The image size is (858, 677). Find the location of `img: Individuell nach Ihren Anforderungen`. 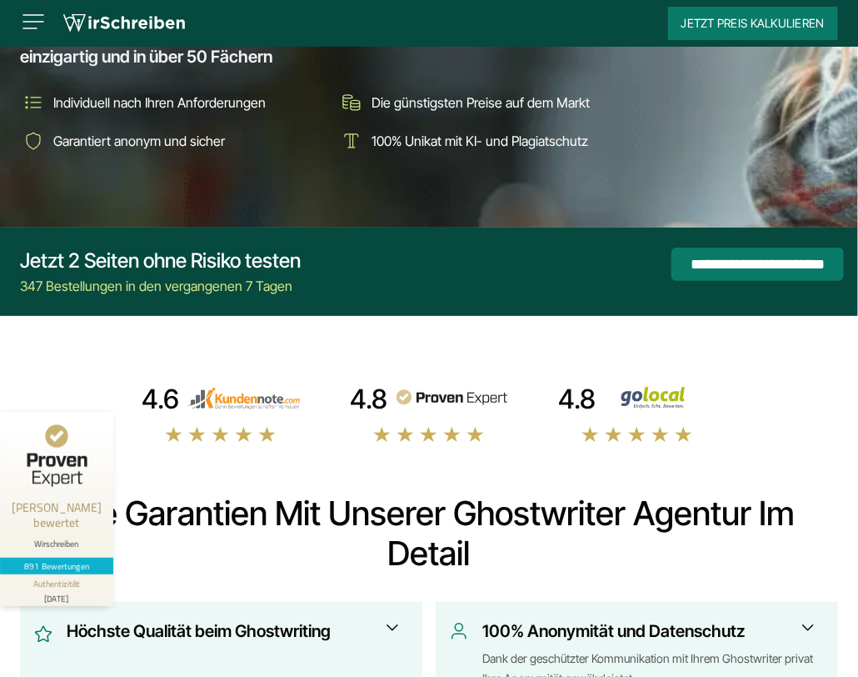

img: Individuell nach Ihren Anforderungen is located at coordinates (33, 103).